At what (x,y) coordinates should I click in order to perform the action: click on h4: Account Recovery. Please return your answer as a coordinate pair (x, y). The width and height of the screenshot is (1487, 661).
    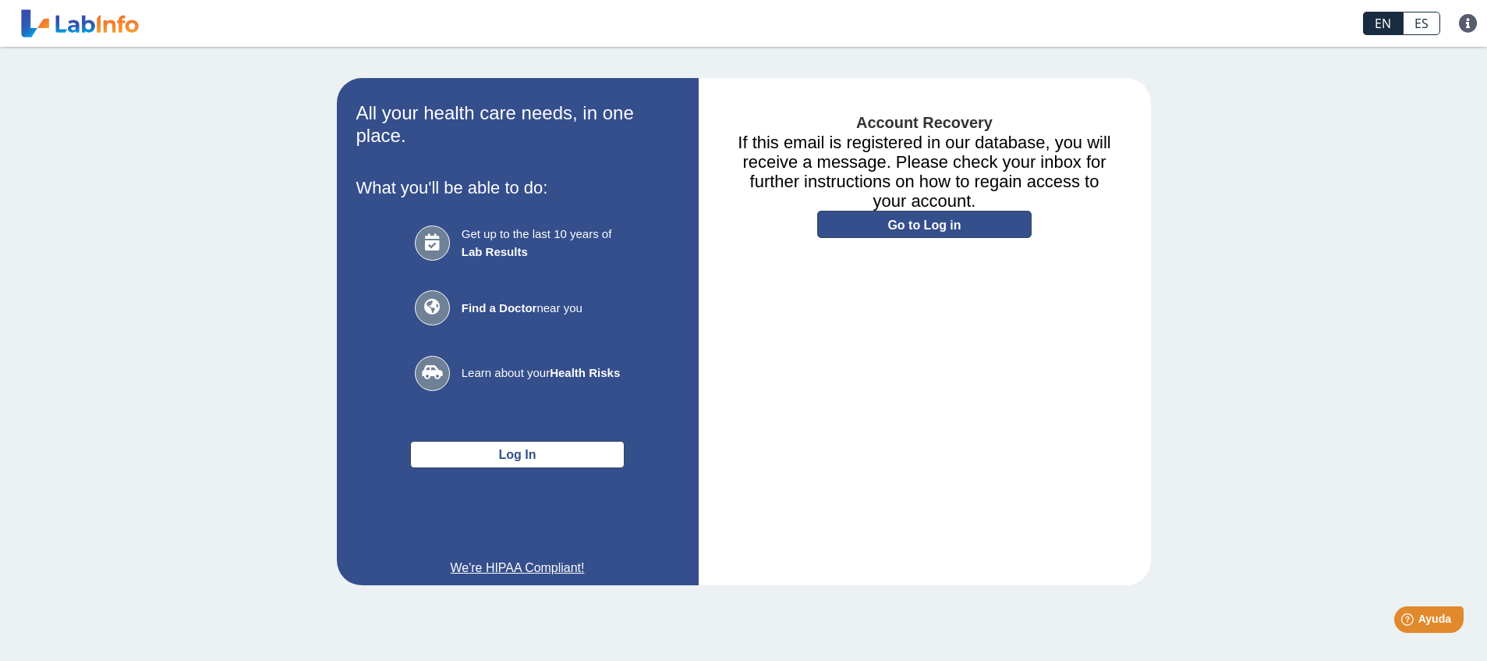
    Looking at the image, I should click on (925, 123).